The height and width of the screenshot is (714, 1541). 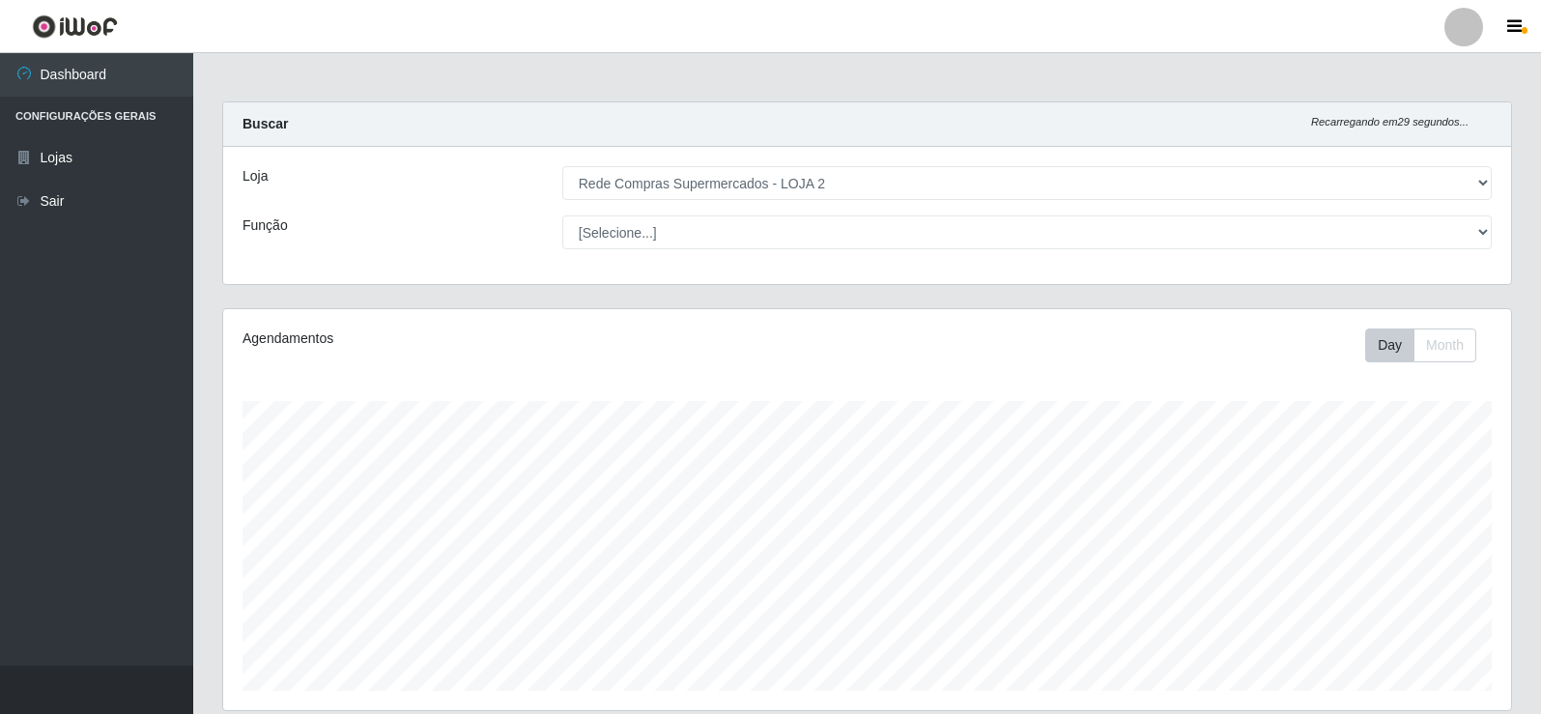 I want to click on button: Month, so click(x=1445, y=345).